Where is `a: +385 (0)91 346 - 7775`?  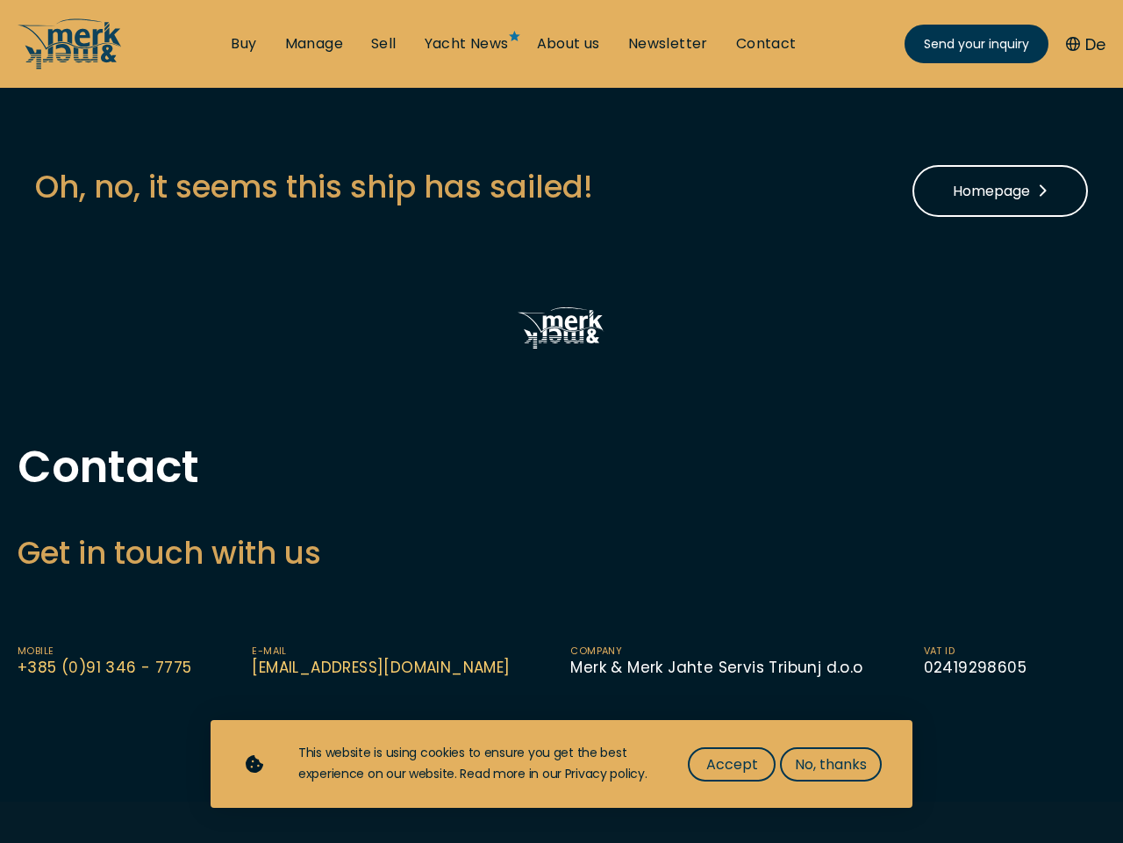 a: +385 (0)91 346 - 7775 is located at coordinates (104, 667).